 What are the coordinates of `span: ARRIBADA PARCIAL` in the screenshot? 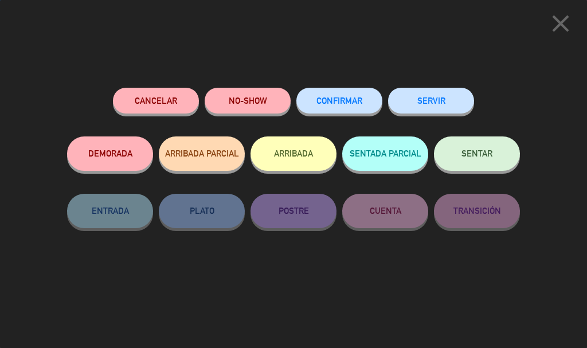 It's located at (202, 153).